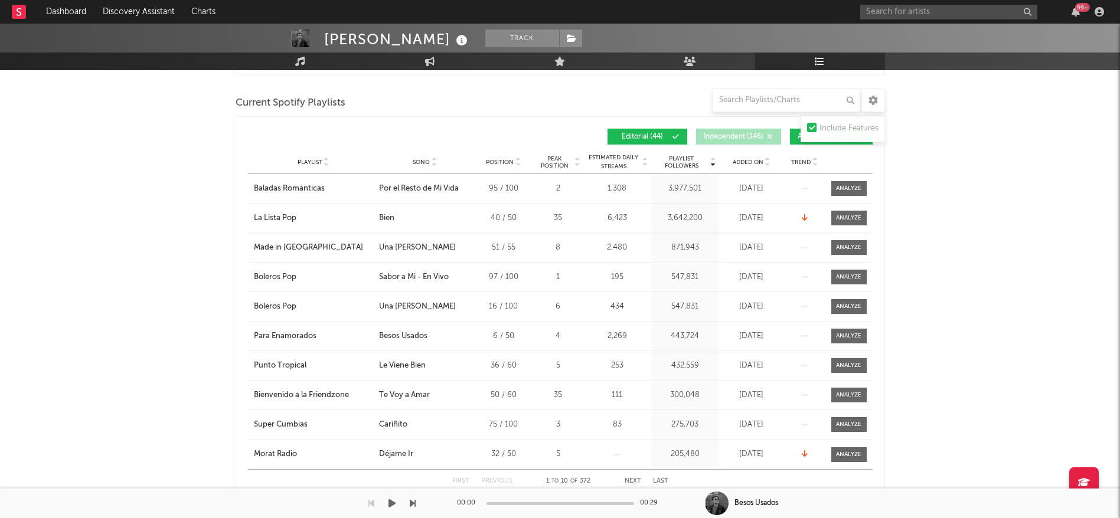 The image size is (1120, 518). What do you see at coordinates (396, 454) in the screenshot?
I see `div: Déjame Ir` at bounding box center [396, 454].